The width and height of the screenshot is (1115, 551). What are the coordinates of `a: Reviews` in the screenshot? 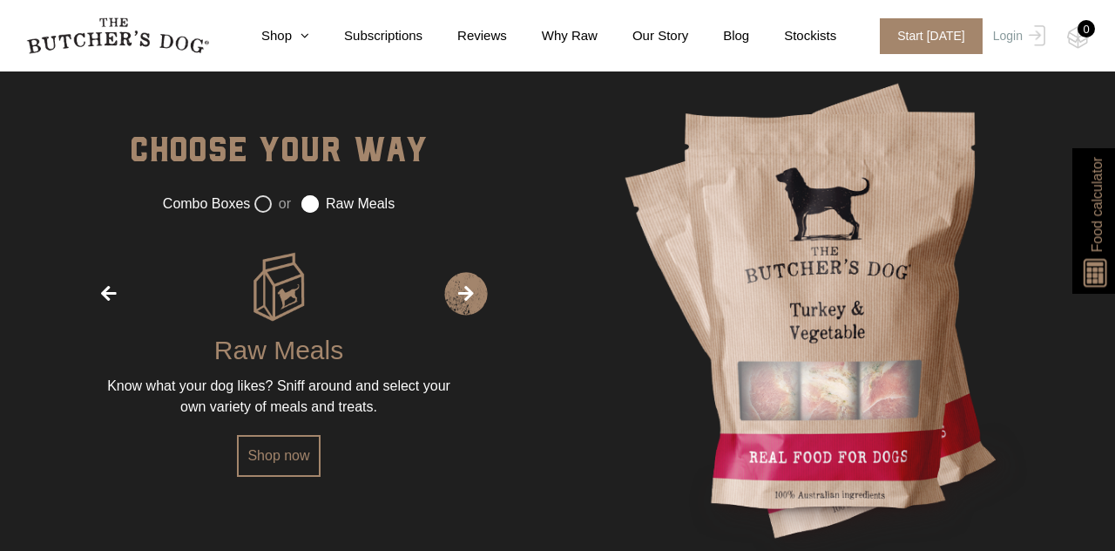 It's located at (464, 36).